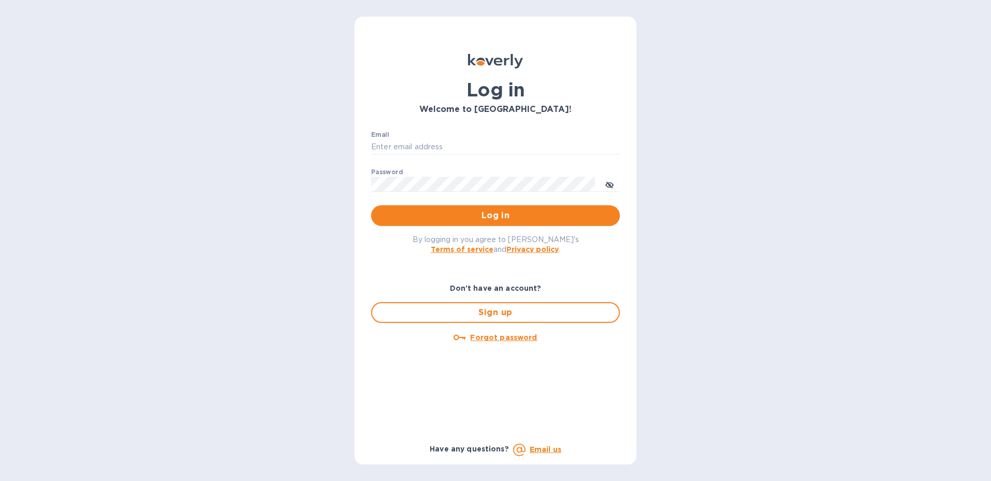 The height and width of the screenshot is (481, 991). I want to click on label: Email, so click(380, 135).